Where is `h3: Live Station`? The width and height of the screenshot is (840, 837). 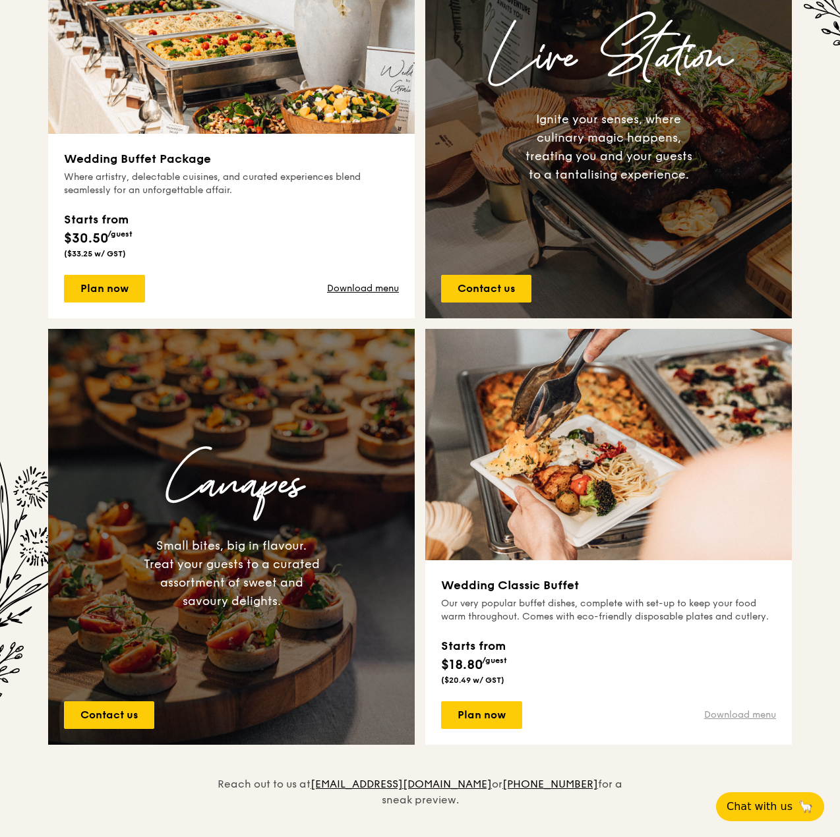
h3: Live Station is located at coordinates (609, 57).